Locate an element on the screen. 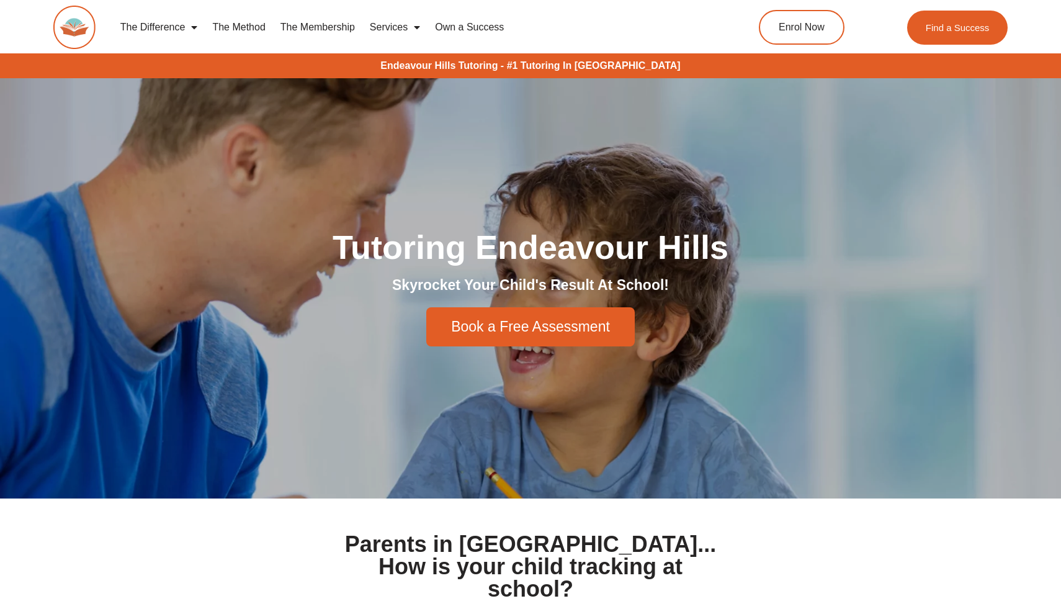 The height and width of the screenshot is (614, 1061). a: Find a Success is located at coordinates (958, 27).